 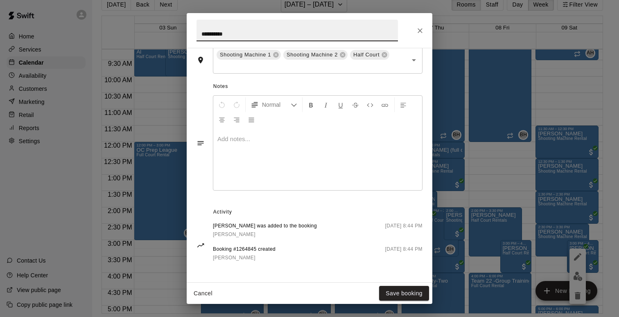 I want to click on button: Justify Align, so click(x=251, y=120).